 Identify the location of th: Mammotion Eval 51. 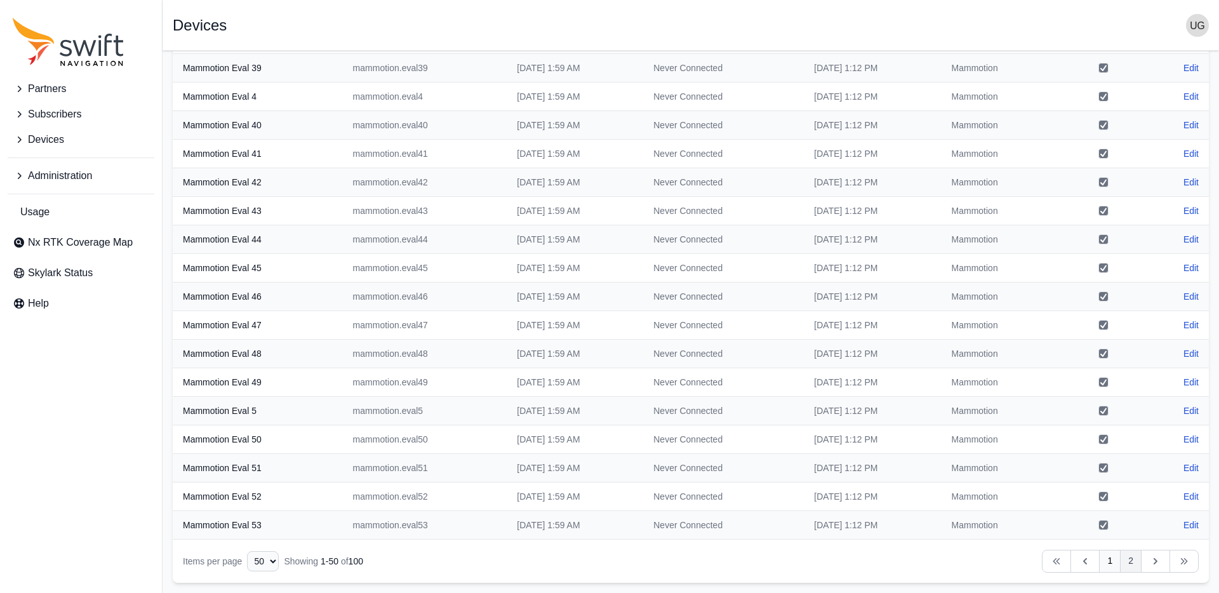
(258, 468).